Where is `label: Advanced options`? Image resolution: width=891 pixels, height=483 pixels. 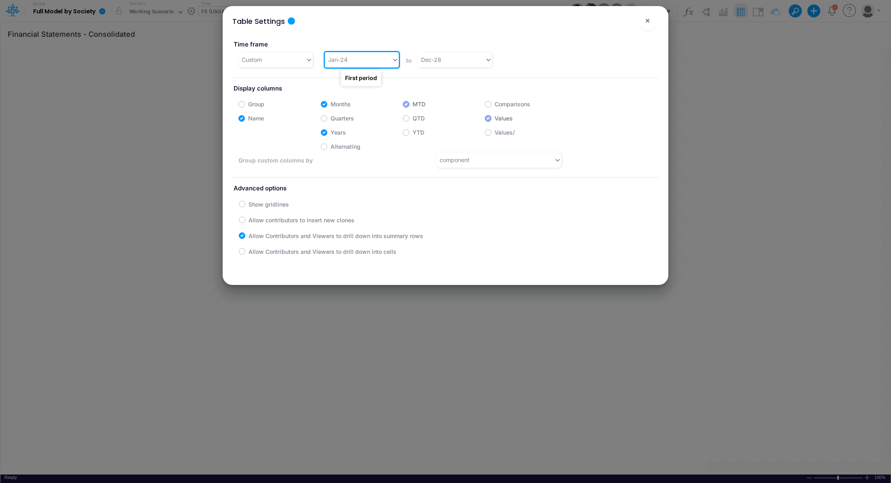
label: Advanced options is located at coordinates (445, 188).